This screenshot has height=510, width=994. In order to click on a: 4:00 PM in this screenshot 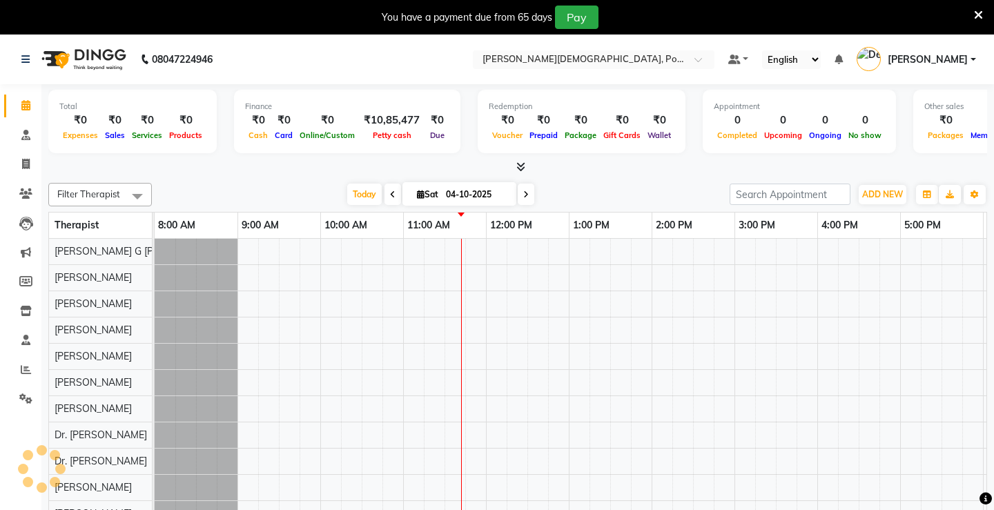, I will do `click(839, 225)`.